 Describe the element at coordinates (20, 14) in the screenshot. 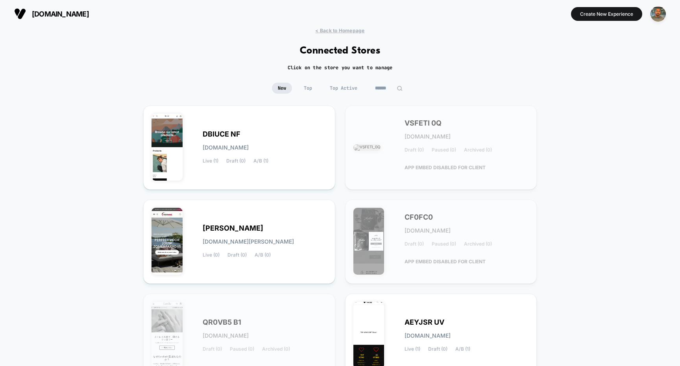

I see `img: Visually logo` at that location.